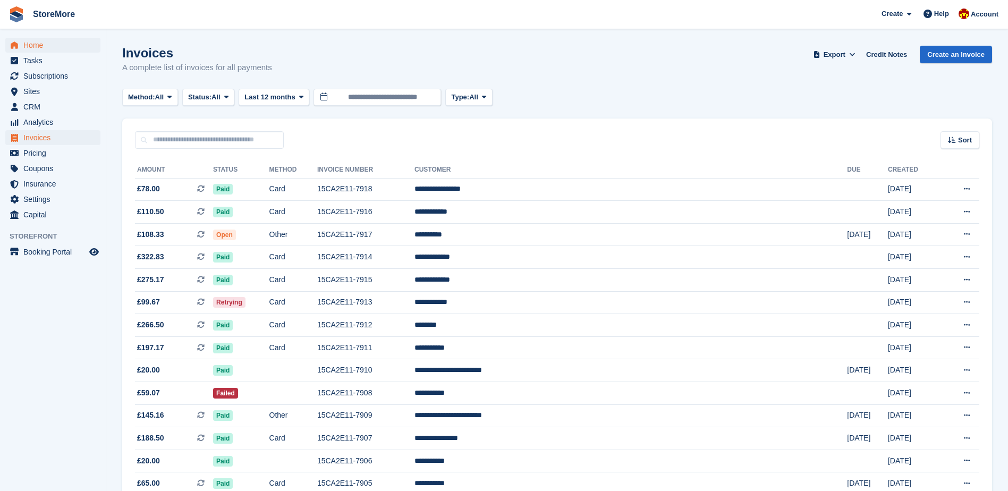 This screenshot has height=491, width=1008. I want to click on span: Help, so click(942, 14).